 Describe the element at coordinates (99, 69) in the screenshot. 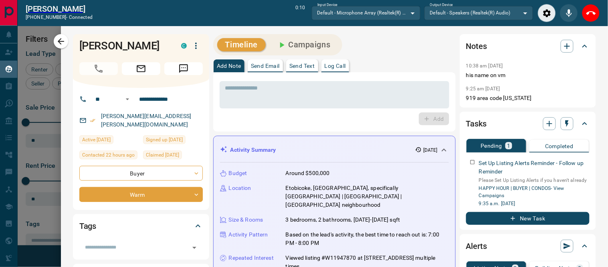

I see `span: Call` at that location.